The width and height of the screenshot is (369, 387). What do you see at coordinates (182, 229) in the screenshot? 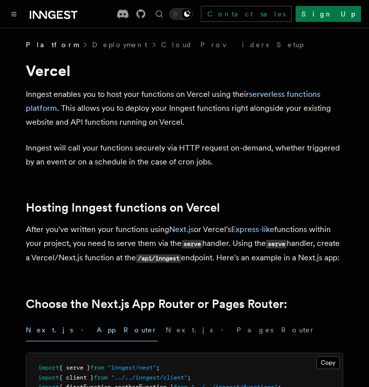
I see `a: Next.js` at bounding box center [182, 229].